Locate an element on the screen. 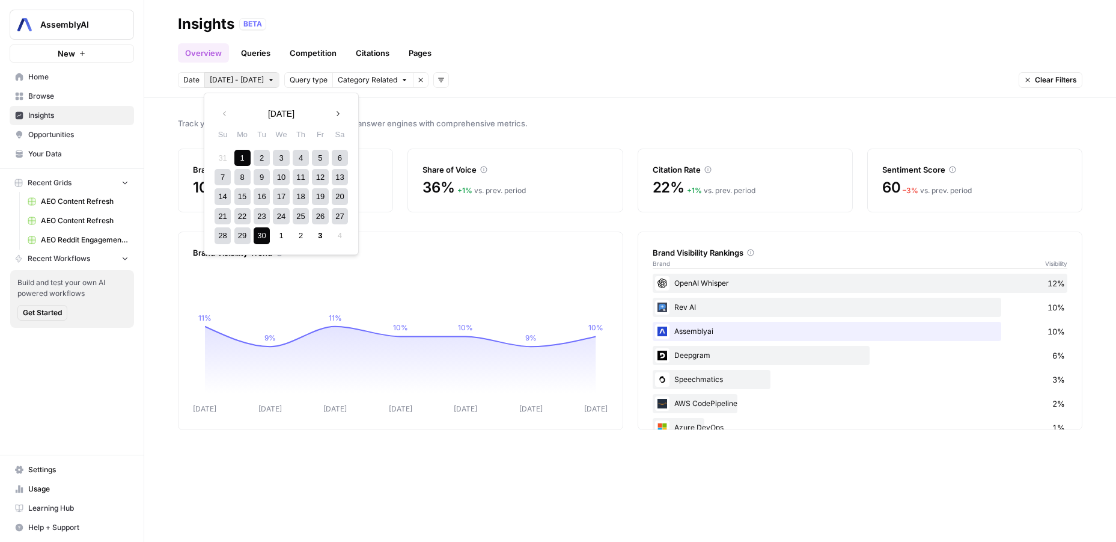 The width and height of the screenshot is (1116, 542). span: 12% is located at coordinates (1056, 283).